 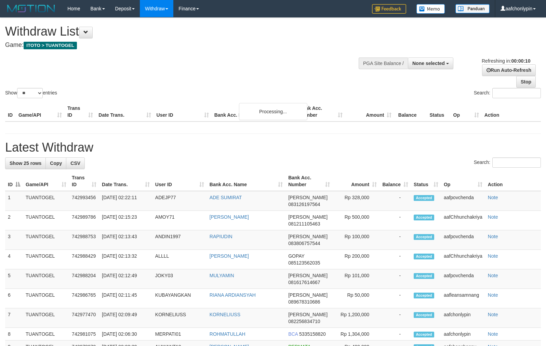 What do you see at coordinates (273, 112) in the screenshot?
I see `div: Processing...` at bounding box center [273, 112].